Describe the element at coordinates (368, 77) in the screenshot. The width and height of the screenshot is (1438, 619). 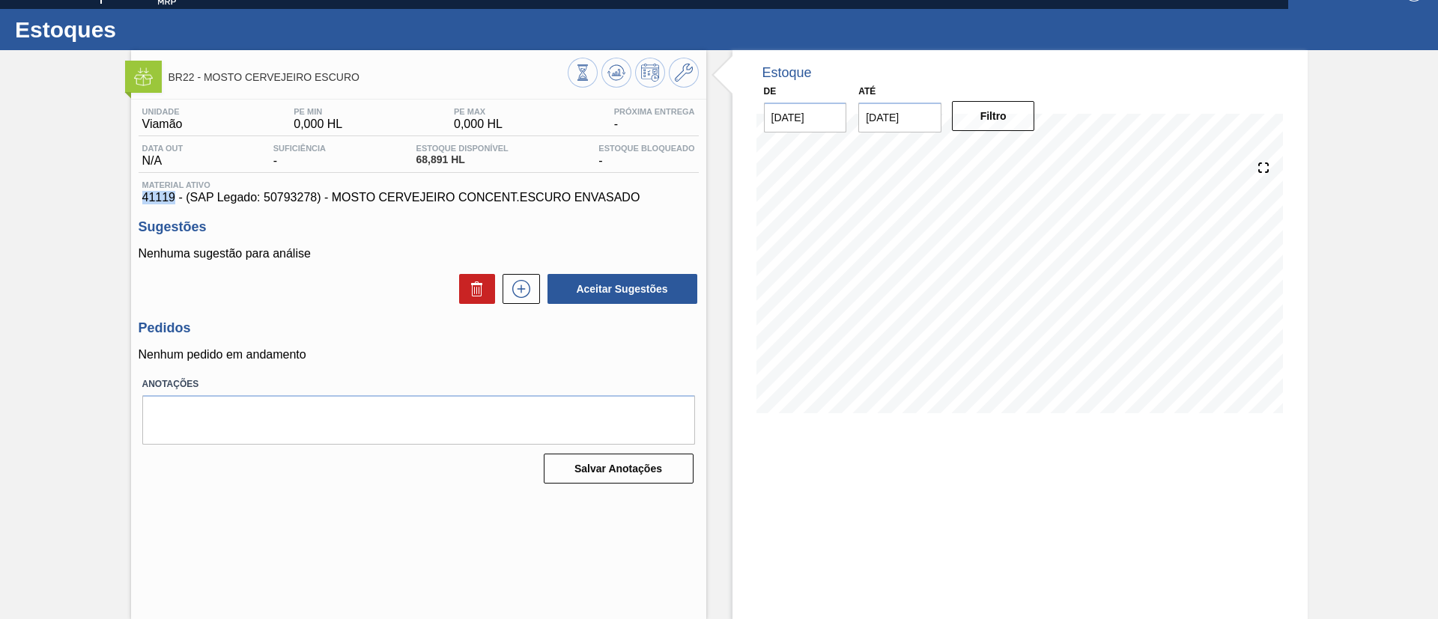
I see `span: BR22 - MOSTO CERVEJEIRO ESCURO` at that location.